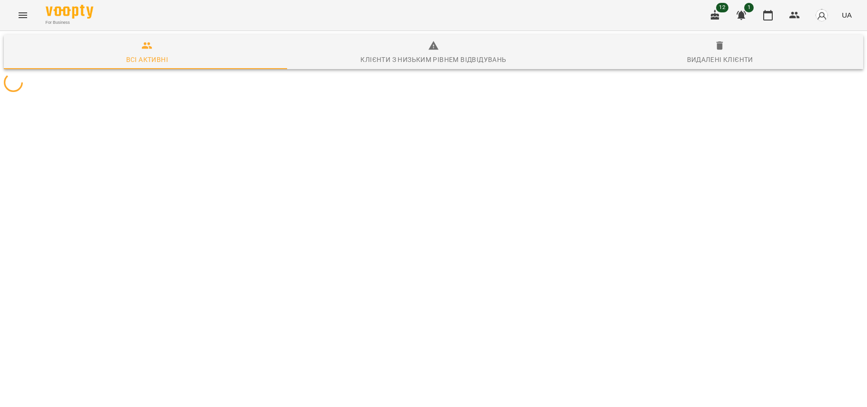  Describe the element at coordinates (847, 15) in the screenshot. I see `button: UA` at that location.